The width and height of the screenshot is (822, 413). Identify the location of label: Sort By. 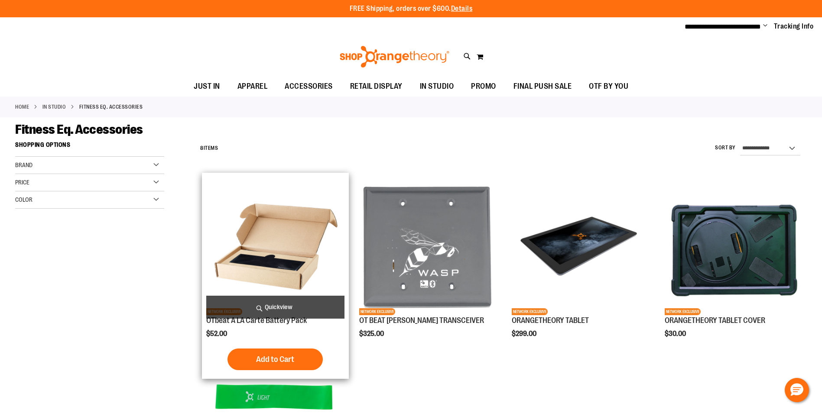
(725, 148).